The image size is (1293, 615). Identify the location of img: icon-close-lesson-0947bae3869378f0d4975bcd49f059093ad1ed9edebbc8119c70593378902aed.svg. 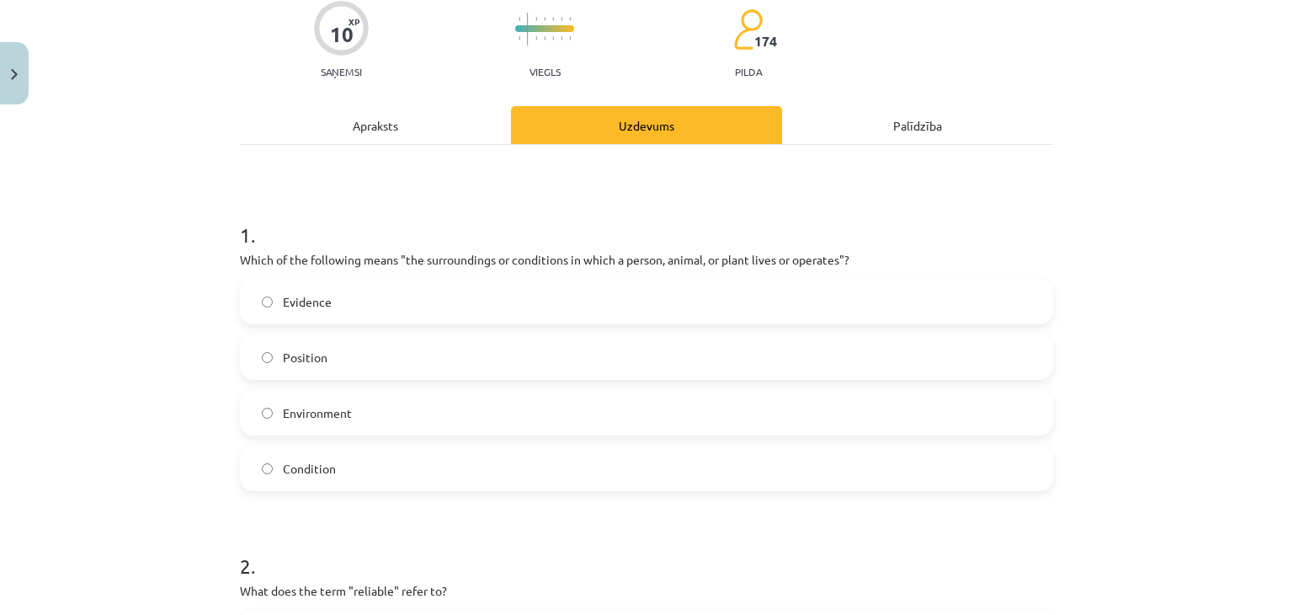
(14, 74).